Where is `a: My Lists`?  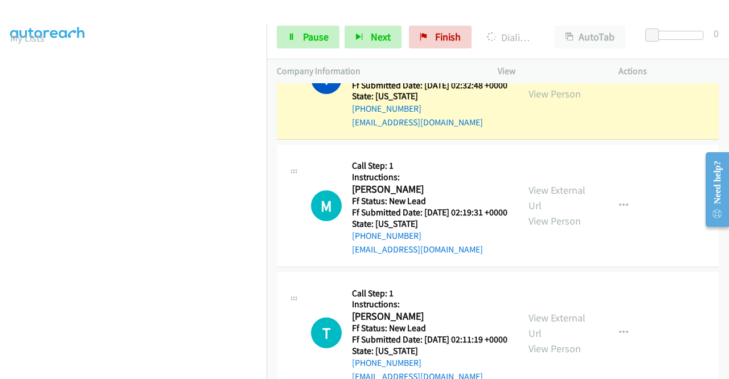 a: My Lists is located at coordinates (27, 38).